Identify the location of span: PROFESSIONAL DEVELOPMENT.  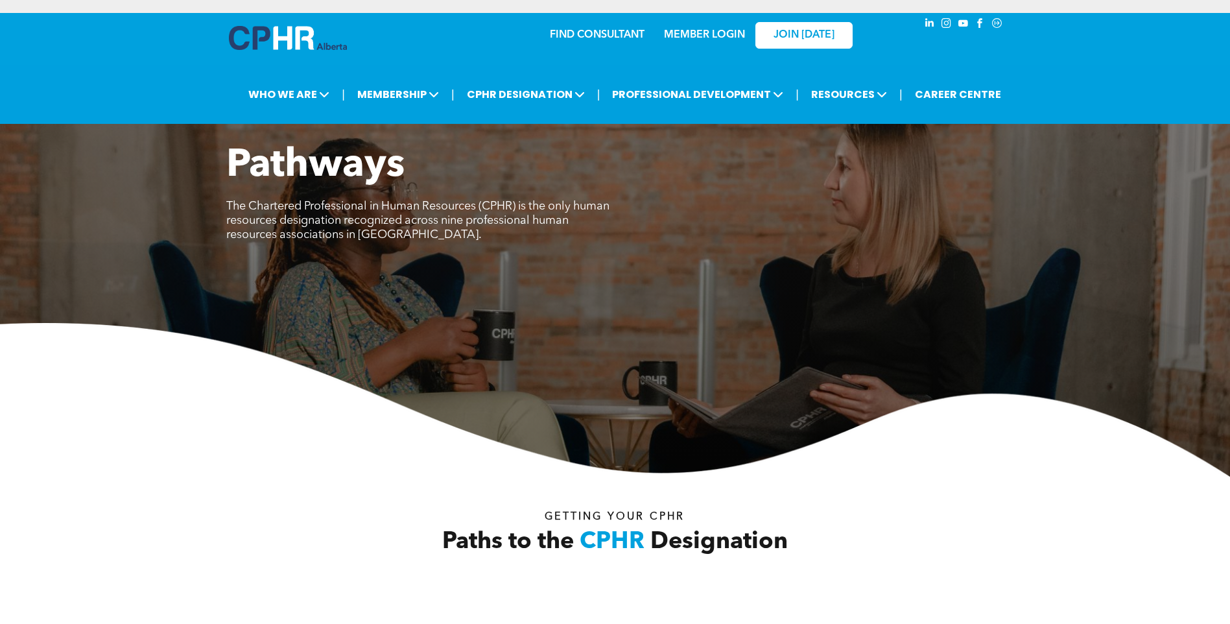
(697, 94).